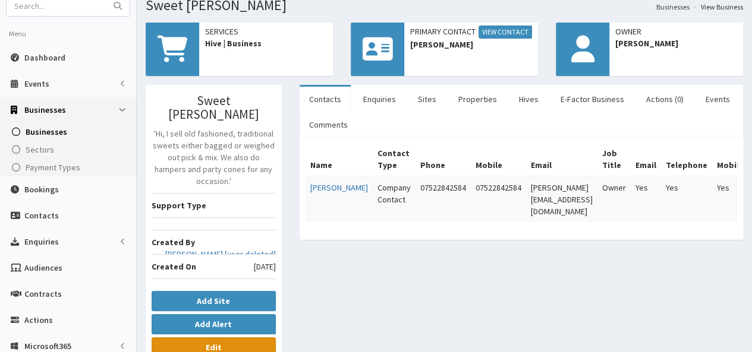  Describe the element at coordinates (379, 99) in the screenshot. I see `a: Enquiries` at that location.